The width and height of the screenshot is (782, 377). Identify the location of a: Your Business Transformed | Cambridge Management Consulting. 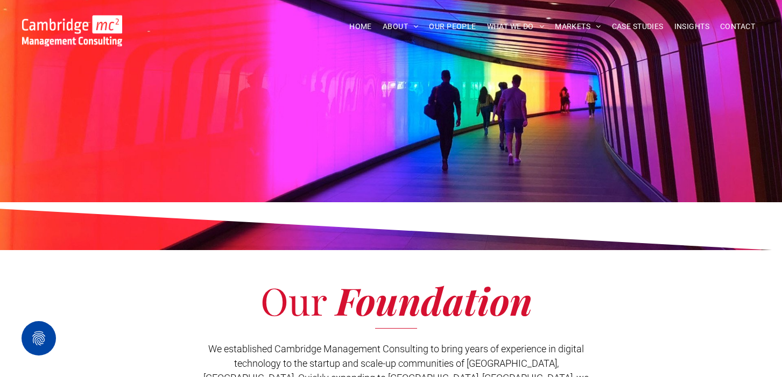
(72, 22).